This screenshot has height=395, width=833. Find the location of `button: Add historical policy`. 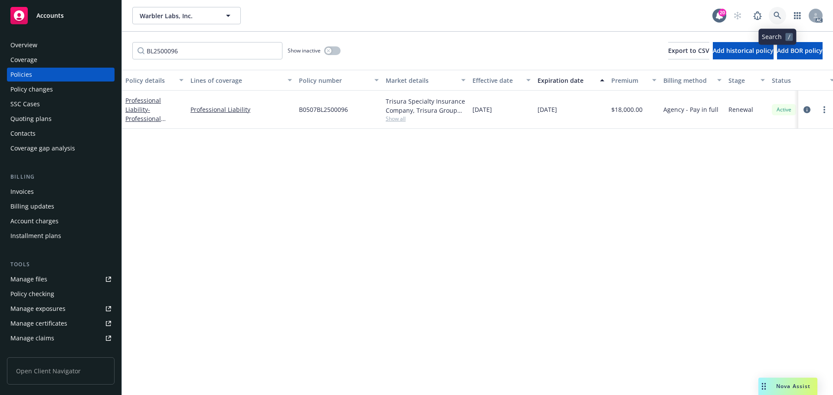

button: Add historical policy is located at coordinates (743, 51).